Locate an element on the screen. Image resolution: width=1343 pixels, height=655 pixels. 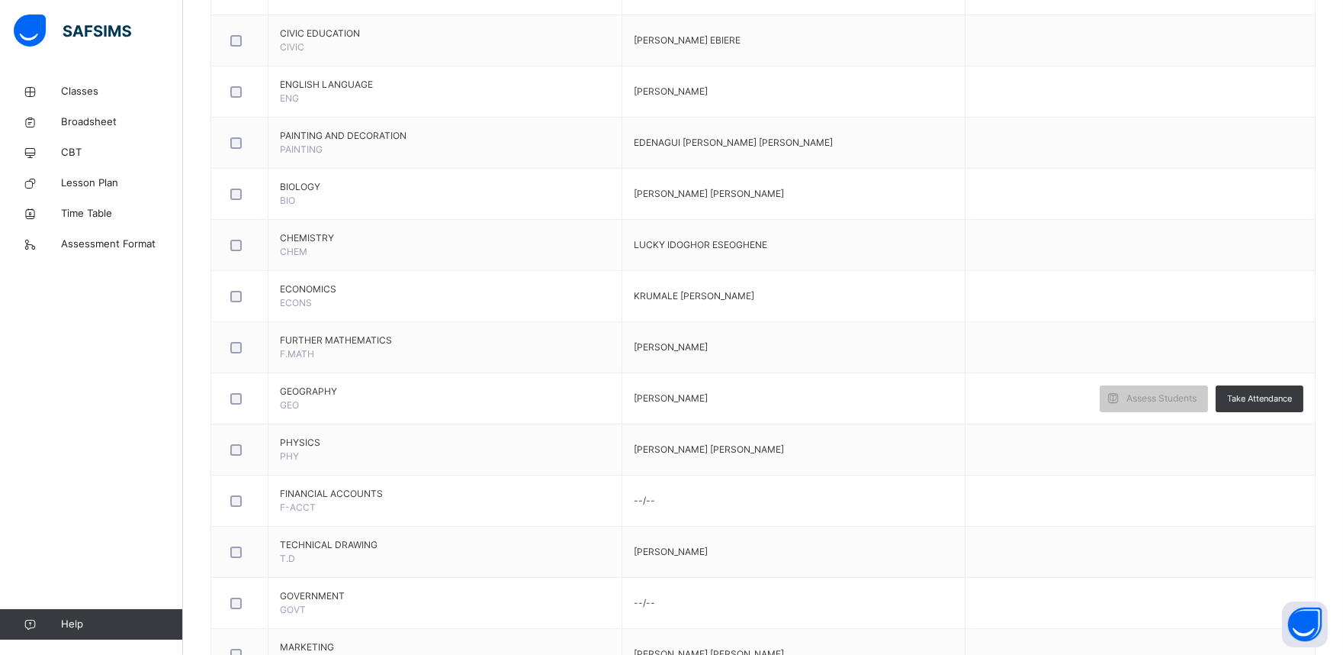
button: Open asap is located at coordinates (1305, 624).